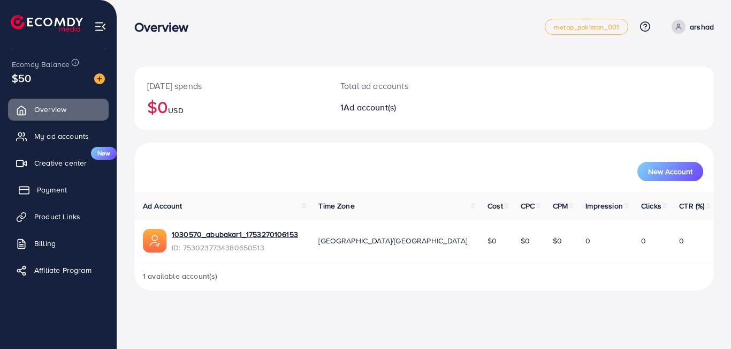  I want to click on a: arshad, so click(691, 27).